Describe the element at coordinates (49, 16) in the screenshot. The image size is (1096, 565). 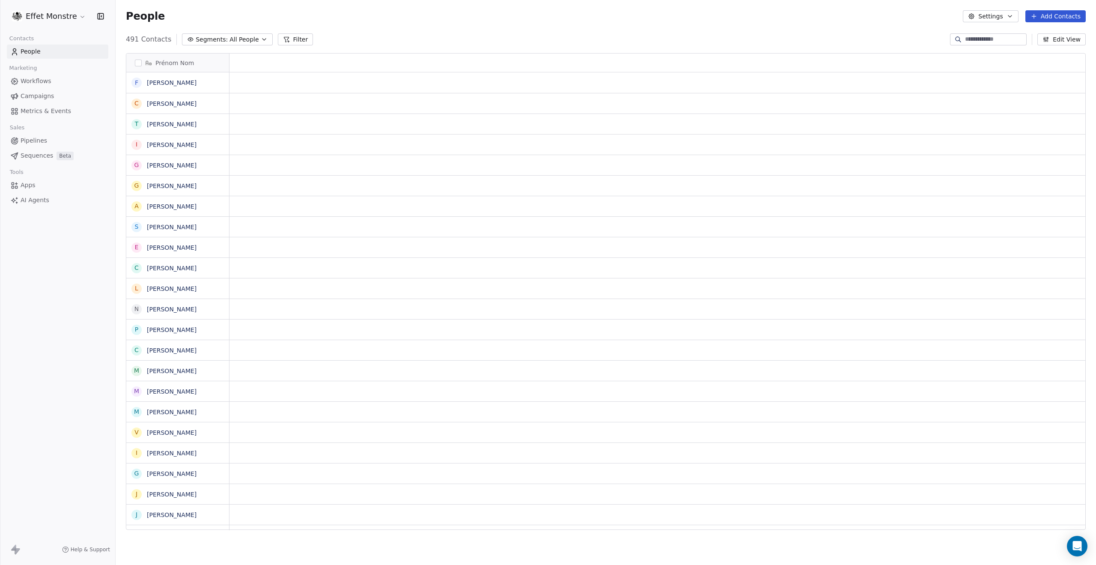
I see `button: Effet Monstre` at that location.